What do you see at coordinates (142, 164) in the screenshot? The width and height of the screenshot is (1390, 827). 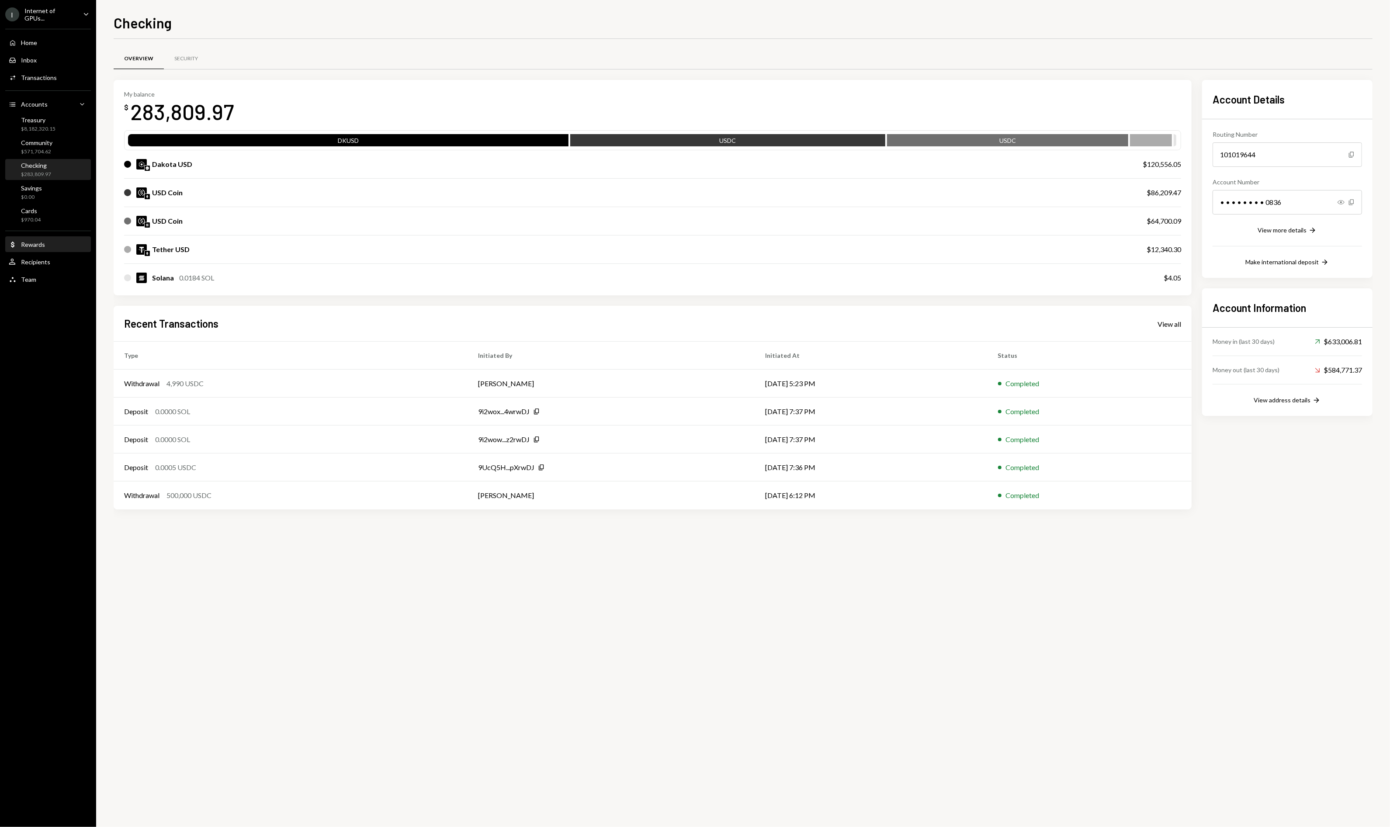 I see `img: DKUSD` at bounding box center [142, 164].